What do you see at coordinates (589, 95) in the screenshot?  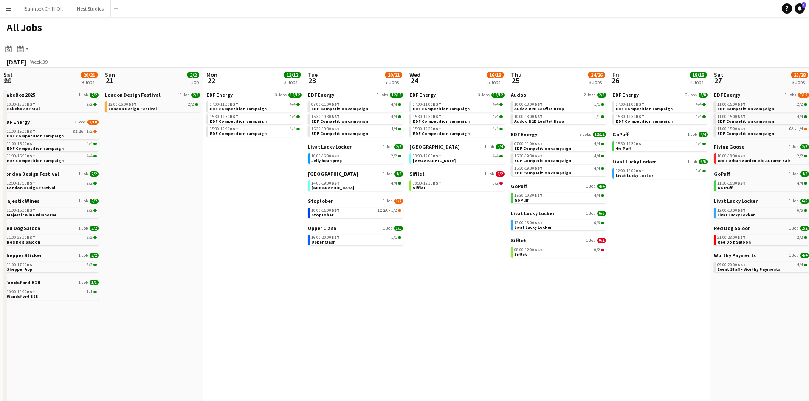 I see `span: 2 Jobs` at bounding box center [589, 95].